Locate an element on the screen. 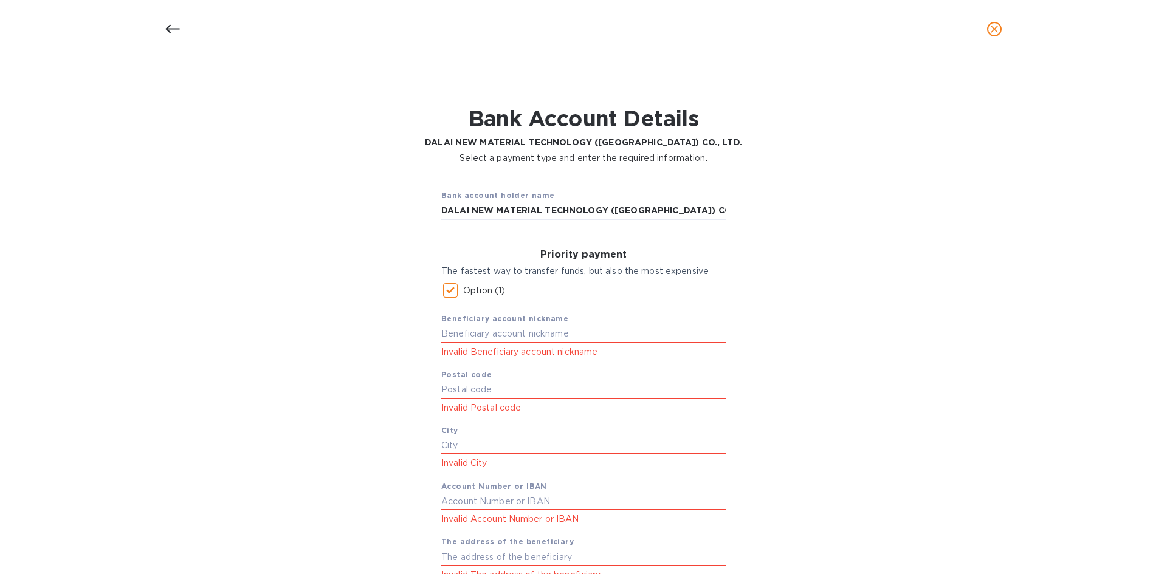 This screenshot has height=574, width=1167. p: Invalid Beneficiary account nickname is located at coordinates (583, 352).